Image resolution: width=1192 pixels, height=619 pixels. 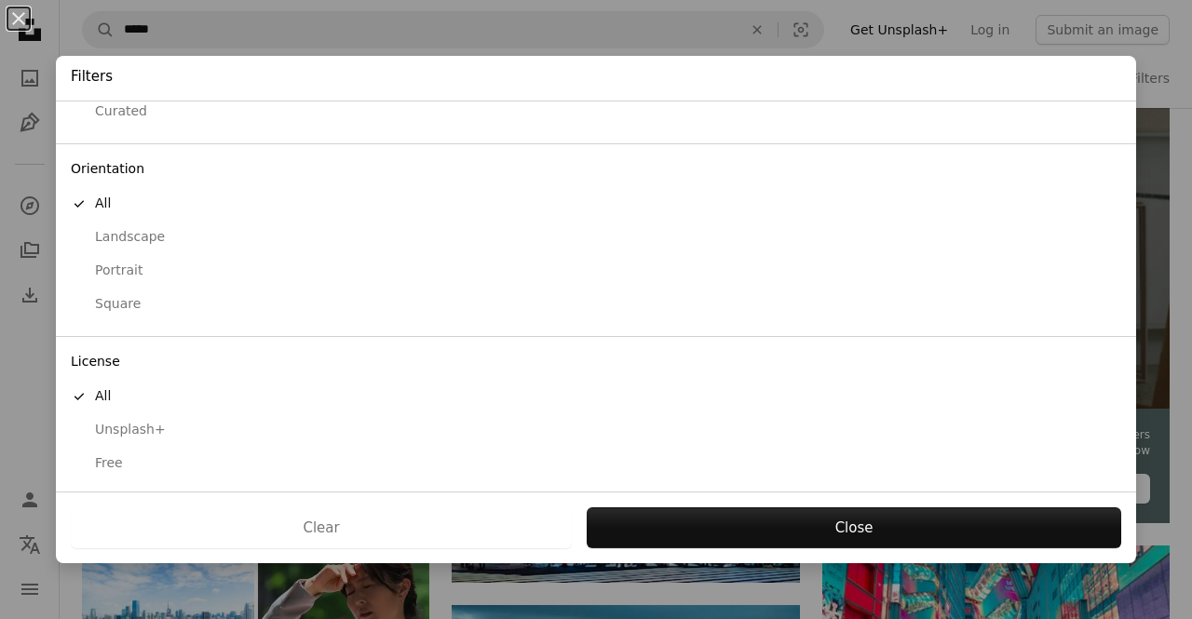 What do you see at coordinates (596, 271) in the screenshot?
I see `div: Portrait` at bounding box center [596, 271].